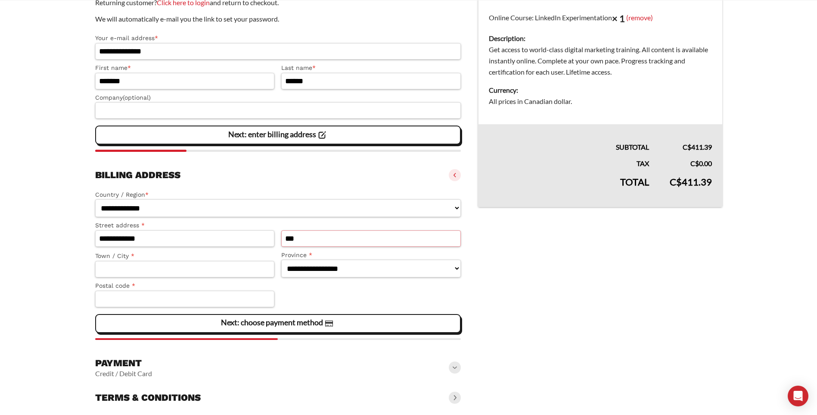 This screenshot has width=817, height=415. Describe the element at coordinates (569, 188) in the screenshot. I see `th: Total` at that location.